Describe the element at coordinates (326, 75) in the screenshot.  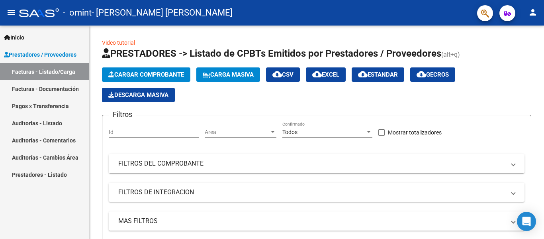
I see `span: EXCEL` at that location.